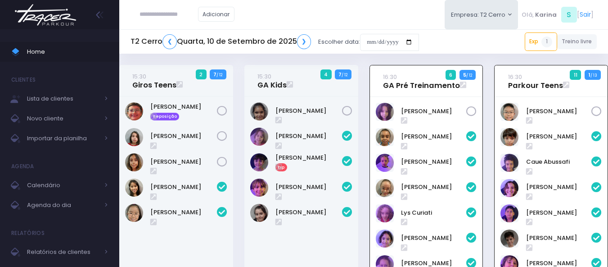 The height and width of the screenshot is (267, 608). Describe the element at coordinates (63, 185) in the screenshot. I see `span: Calendário` at that location.